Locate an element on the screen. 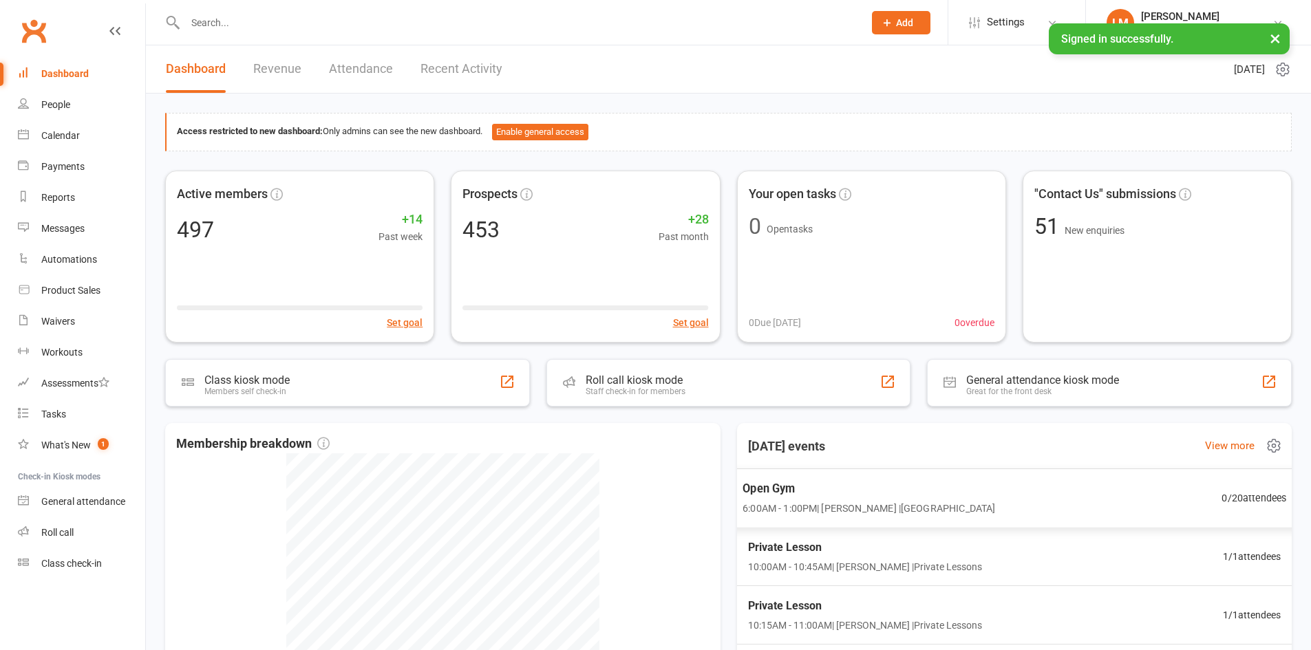 This screenshot has width=1311, height=650. div: Tasks is located at coordinates (54, 414).